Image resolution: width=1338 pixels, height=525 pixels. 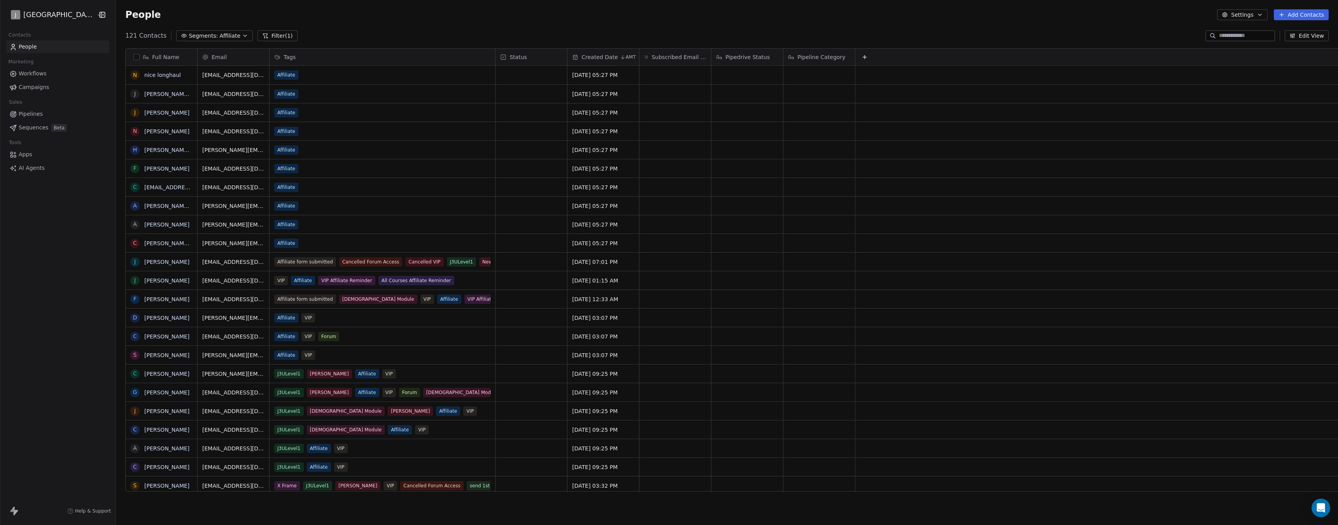 What do you see at coordinates (33, 73) in the screenshot?
I see `span: Workflows` at bounding box center [33, 73].